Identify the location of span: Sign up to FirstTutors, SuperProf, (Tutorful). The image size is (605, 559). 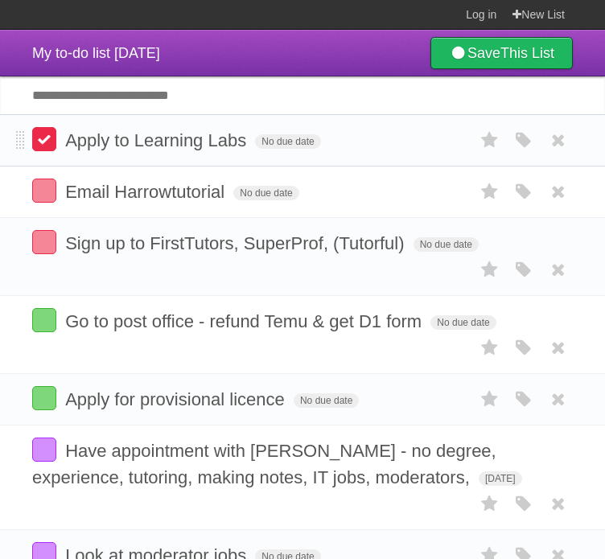
(236, 243).